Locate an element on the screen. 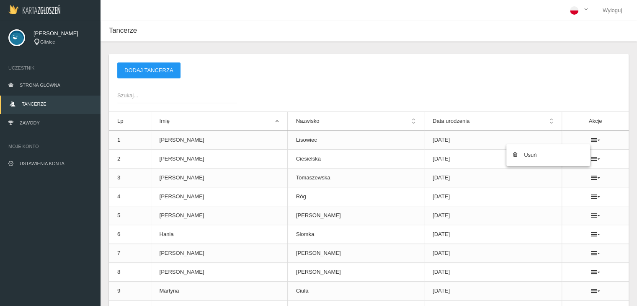  td: Lisowiec is located at coordinates (355, 140).